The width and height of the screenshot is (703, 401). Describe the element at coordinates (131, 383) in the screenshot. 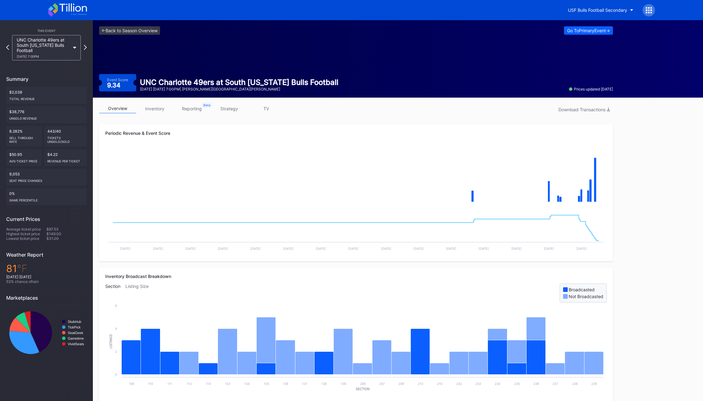

I see `text: 109` at that location.